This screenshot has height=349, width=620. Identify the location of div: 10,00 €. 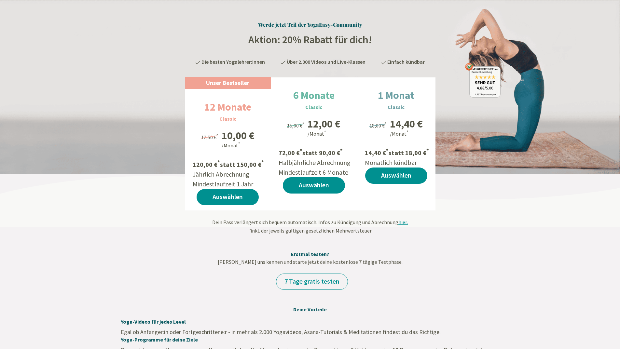
(238, 136).